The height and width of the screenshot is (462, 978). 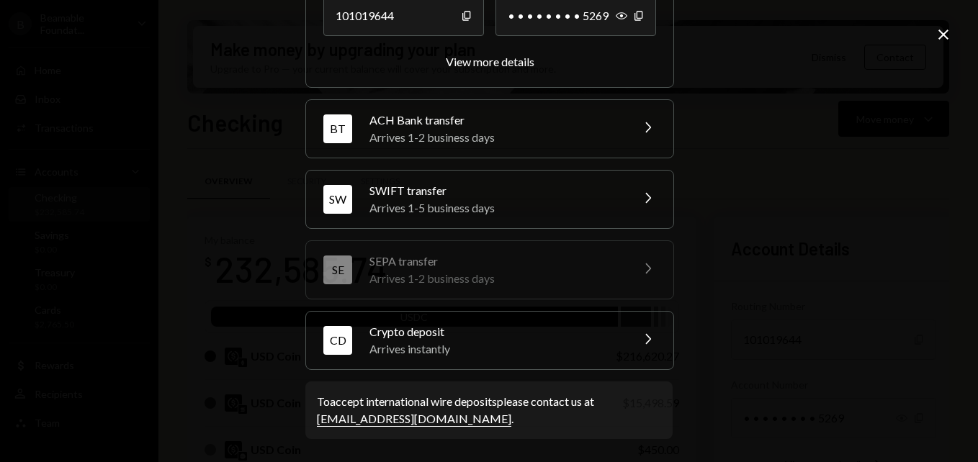 I want to click on div: SW, so click(x=338, y=199).